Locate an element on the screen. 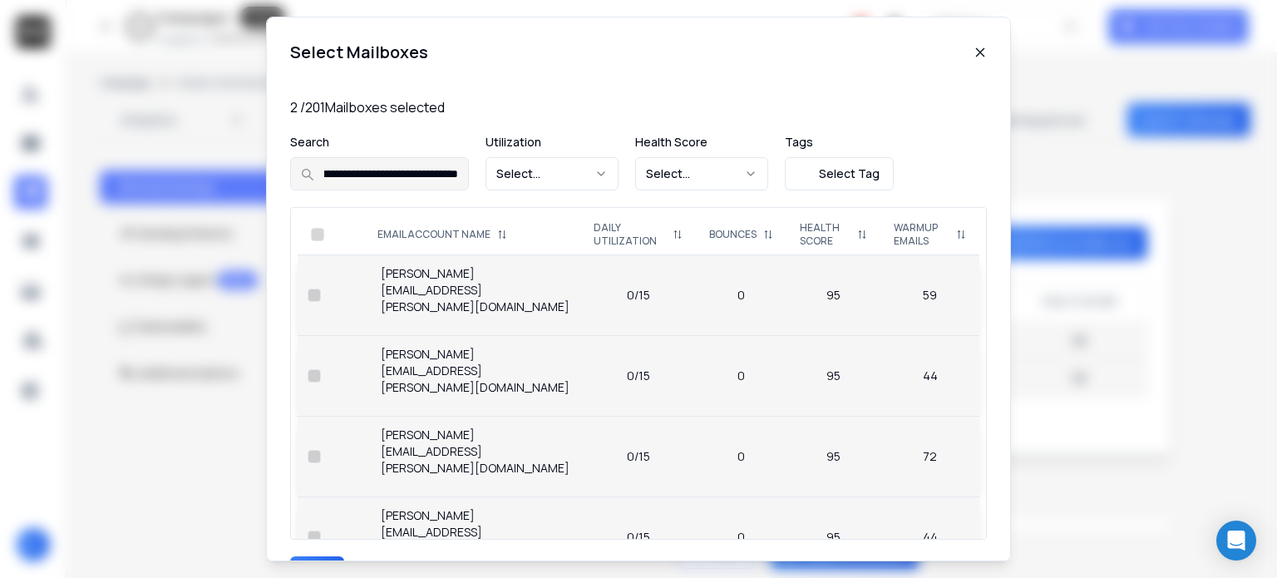 This screenshot has width=1277, height=578. div: Open Intercom Messenger is located at coordinates (1236, 540).